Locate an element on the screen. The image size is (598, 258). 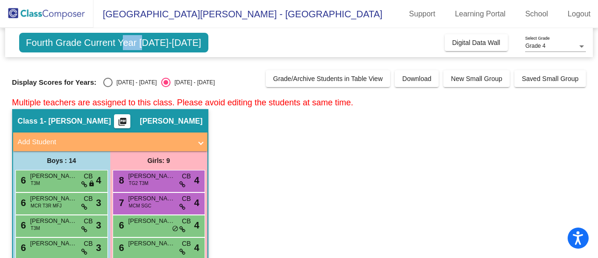
mat-radio-group: Select an option is located at coordinates (159, 82).